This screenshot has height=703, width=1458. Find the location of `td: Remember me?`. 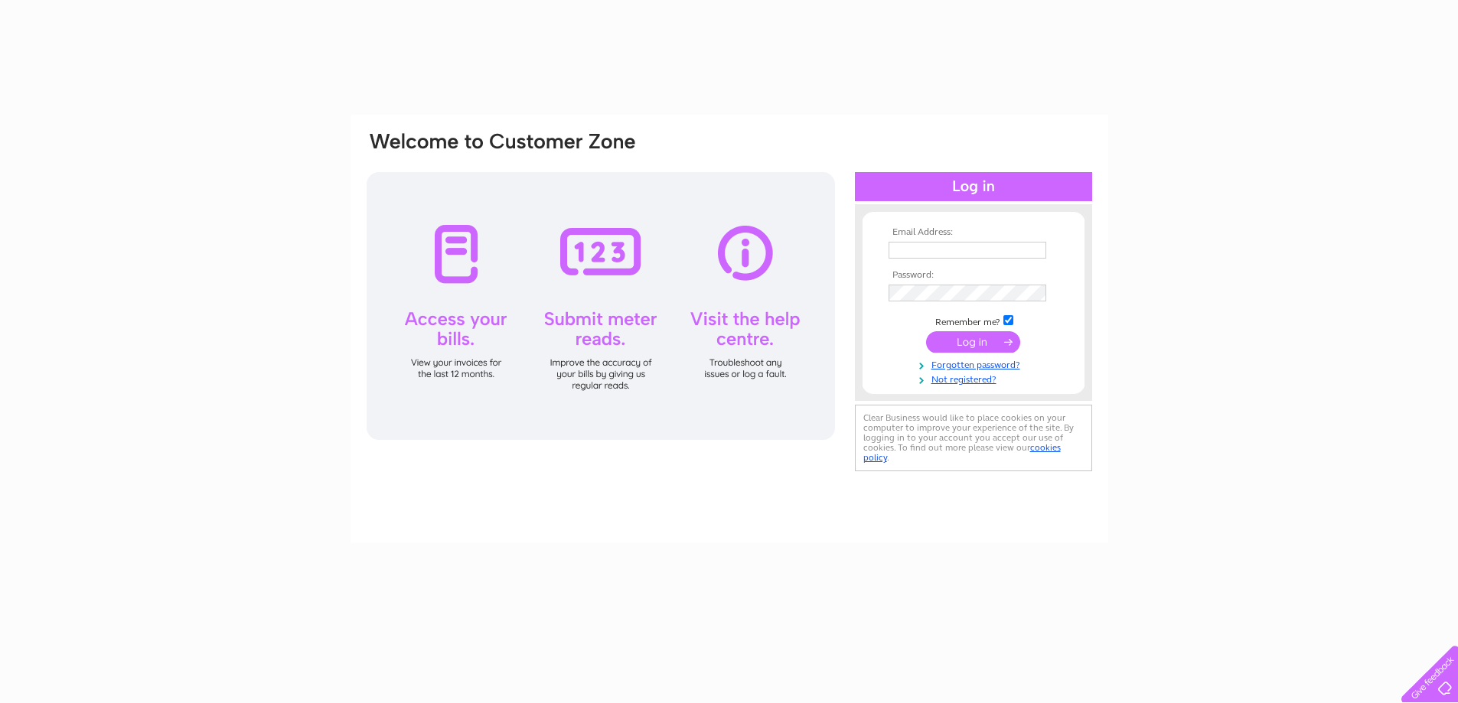

td: Remember me? is located at coordinates (973, 321).